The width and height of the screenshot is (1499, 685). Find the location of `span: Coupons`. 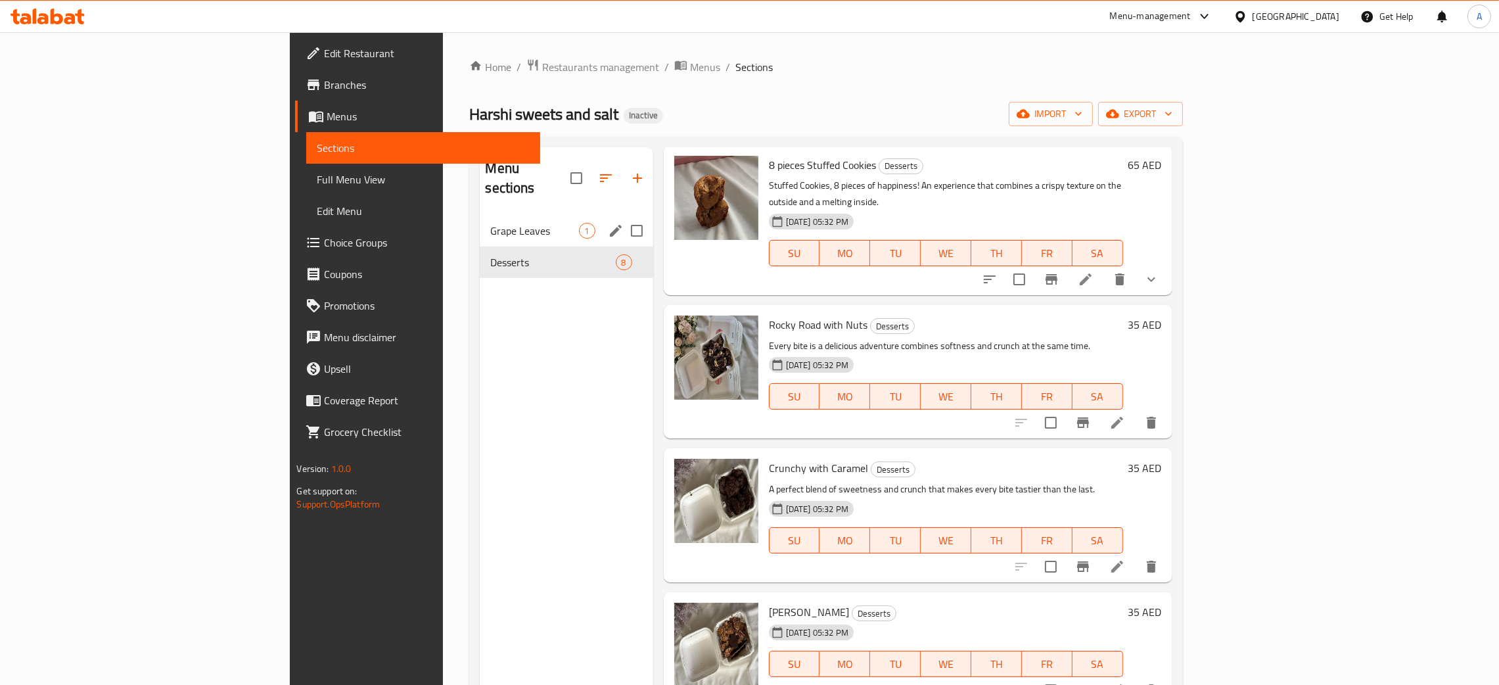

span: Coupons is located at coordinates (427, 274).